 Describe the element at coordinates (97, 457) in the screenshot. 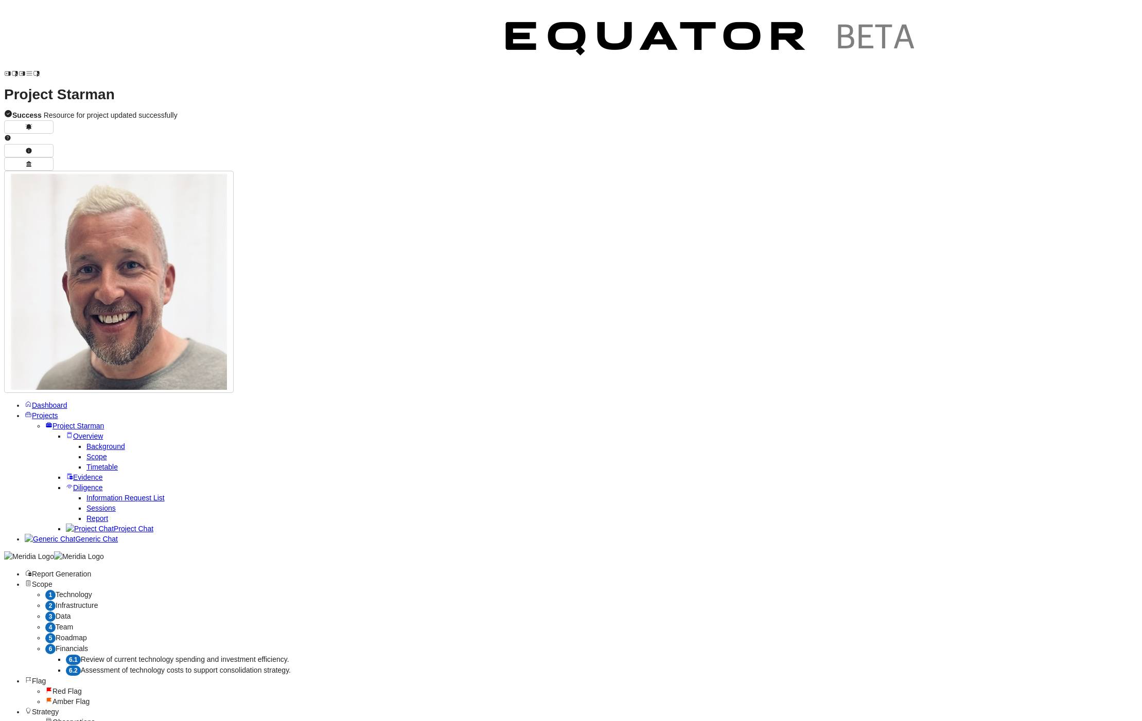

I see `a: Scope` at that location.